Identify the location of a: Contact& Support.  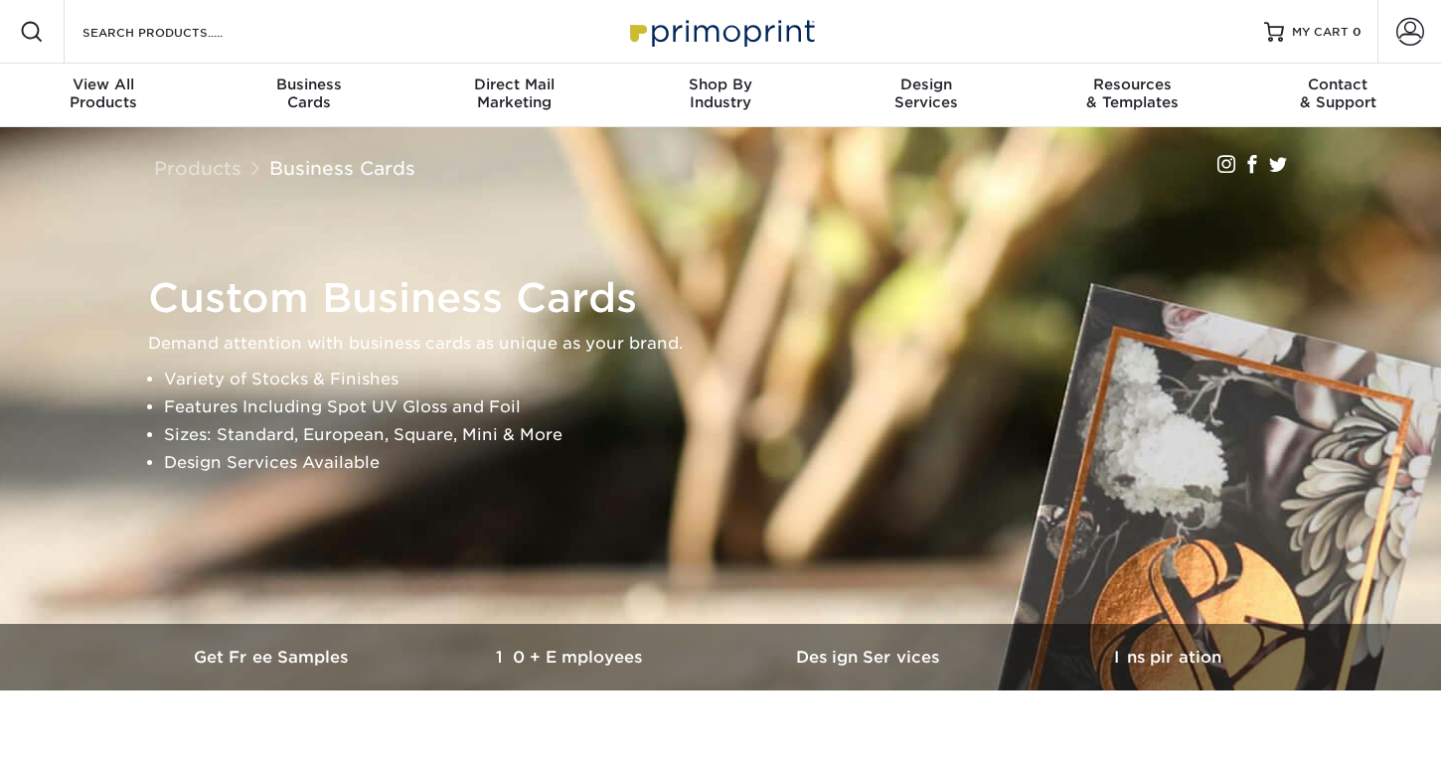
(1337, 95).